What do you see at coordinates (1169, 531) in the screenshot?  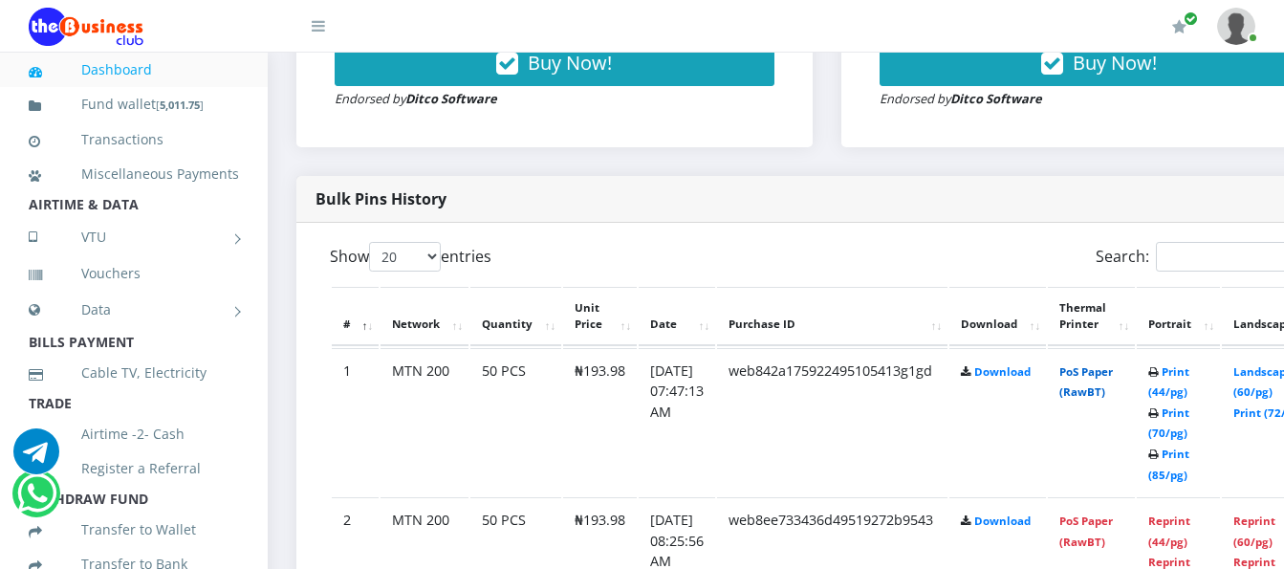 I see `a: Reprint (44/pg)` at bounding box center [1169, 531].